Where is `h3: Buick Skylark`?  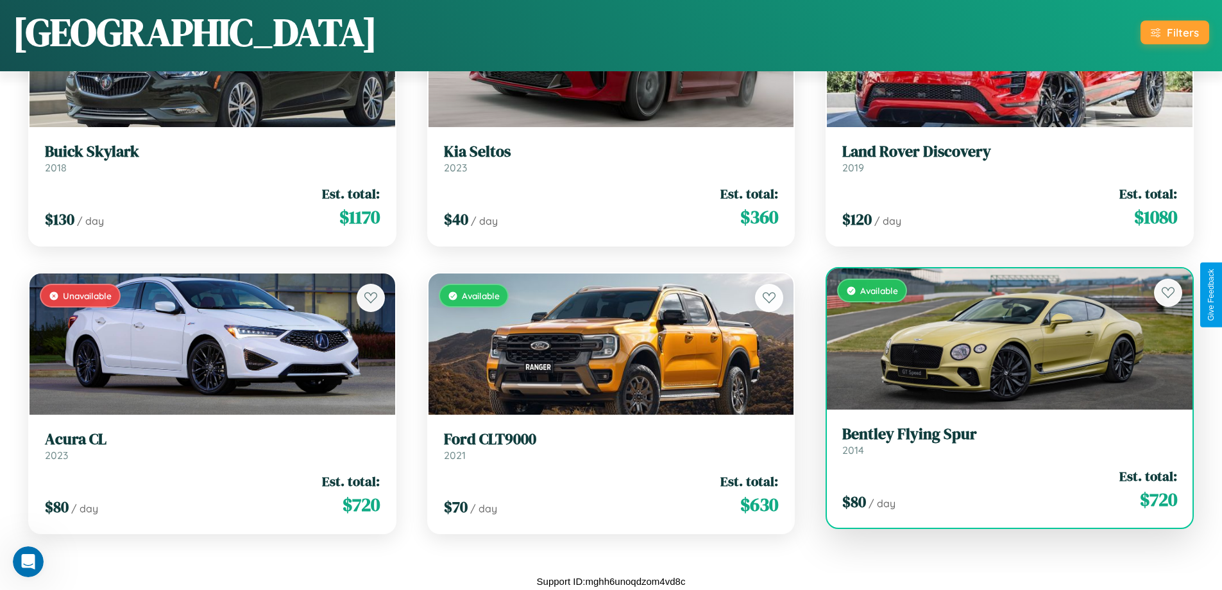
h3: Buick Skylark is located at coordinates (212, 151).